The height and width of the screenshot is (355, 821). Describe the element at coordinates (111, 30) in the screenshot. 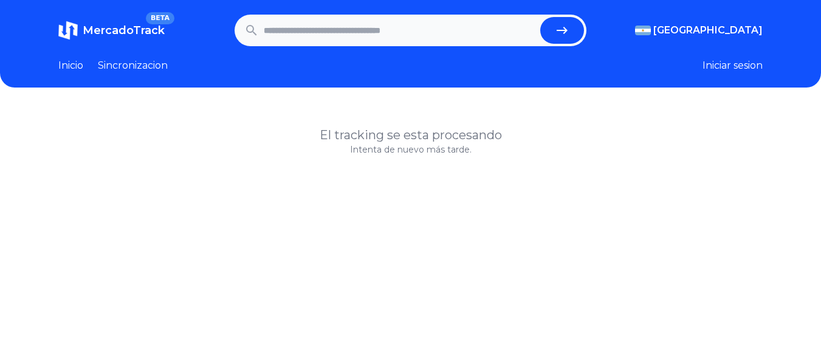

I see `a: MercadoTrackBETA` at that location.